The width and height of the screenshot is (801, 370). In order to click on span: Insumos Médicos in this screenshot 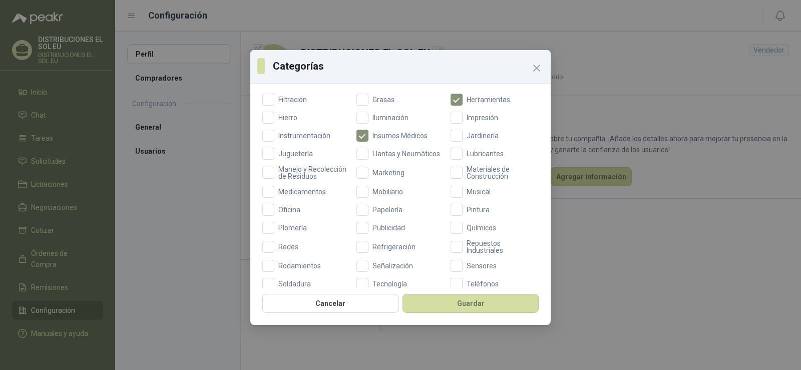, I will do `click(400, 136)`.